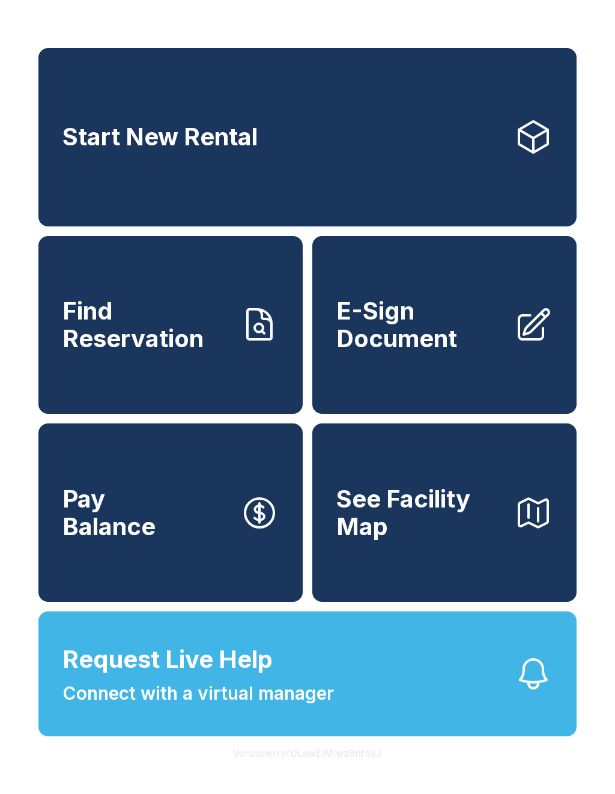 The image size is (615, 794). Describe the element at coordinates (198, 693) in the screenshot. I see `span: Connect with a virtual manager` at that location.